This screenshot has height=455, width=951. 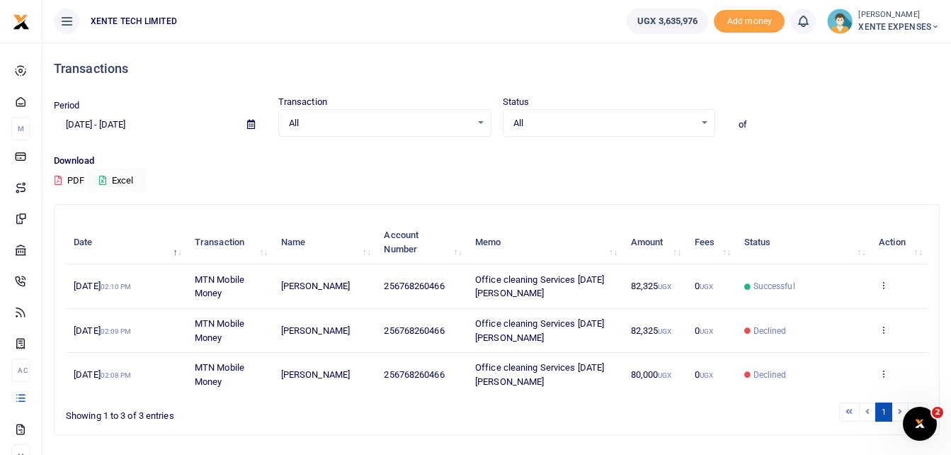 I want to click on span: 2, so click(x=938, y=412).